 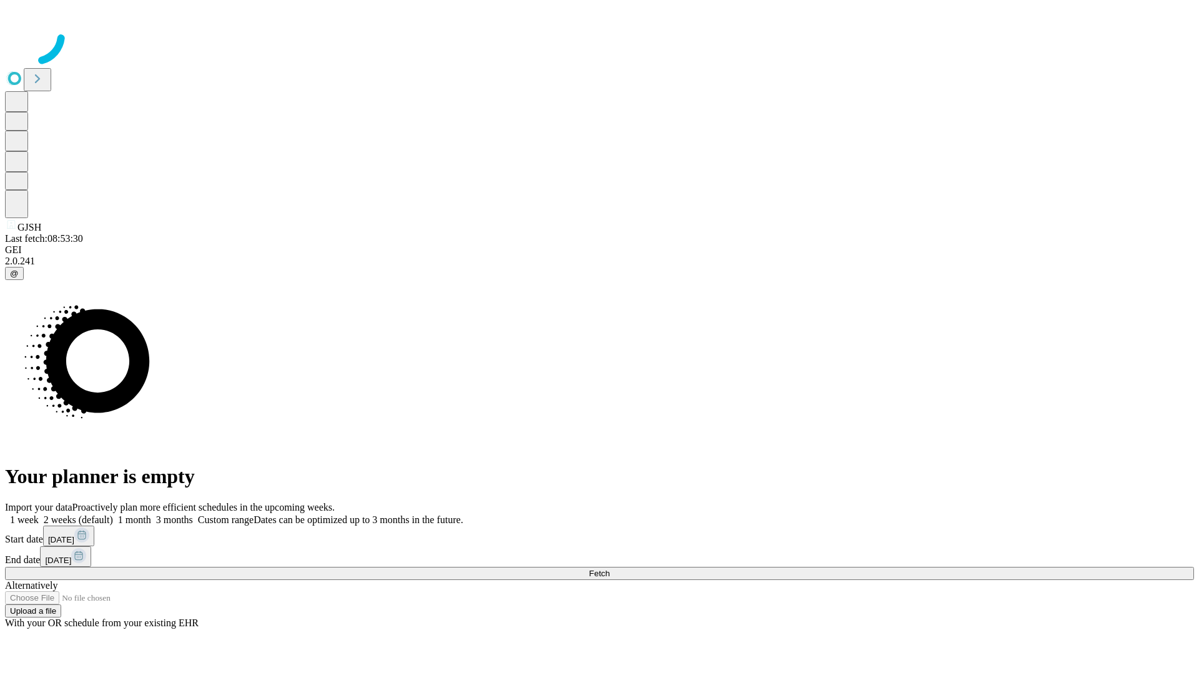 What do you see at coordinates (44, 238) in the screenshot?
I see `span: Last fetch: 08:53:30` at bounding box center [44, 238].